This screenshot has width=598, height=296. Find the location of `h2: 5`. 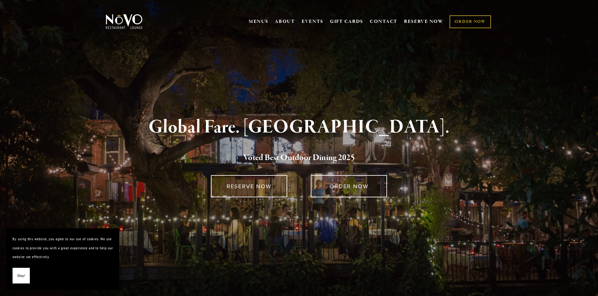

h2: 5 is located at coordinates (299, 158).